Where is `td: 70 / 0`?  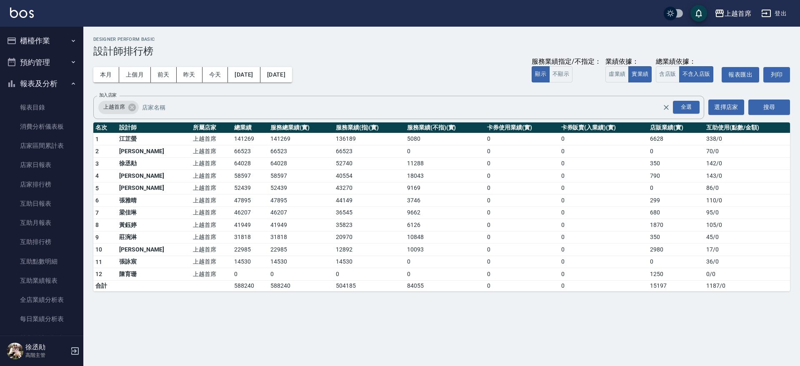 td: 70 / 0 is located at coordinates (747, 152).